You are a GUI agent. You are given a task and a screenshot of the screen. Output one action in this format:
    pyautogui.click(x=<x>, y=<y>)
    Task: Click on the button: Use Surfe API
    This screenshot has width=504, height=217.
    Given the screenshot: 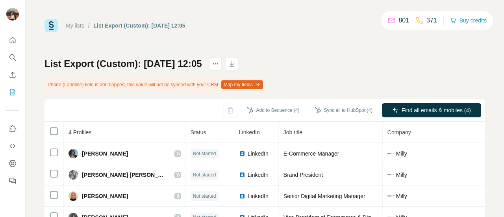 What is the action you would take?
    pyautogui.click(x=13, y=146)
    